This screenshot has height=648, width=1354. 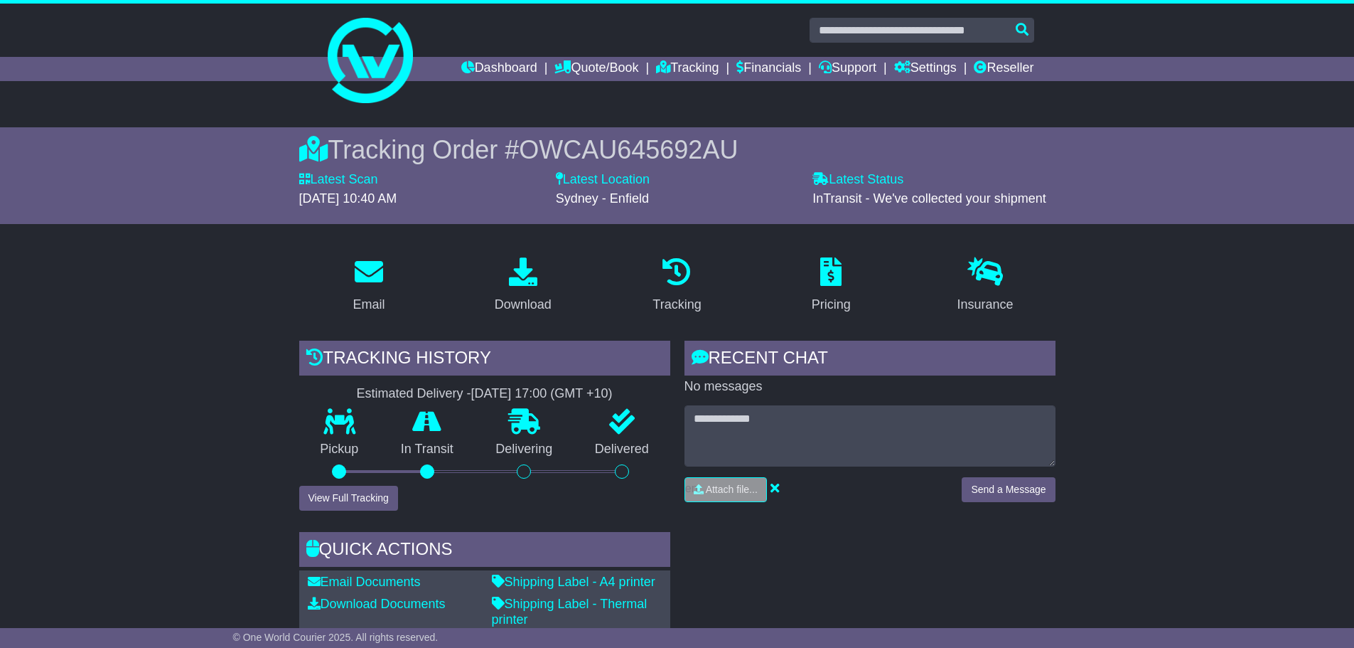 What do you see at coordinates (831, 286) in the screenshot?
I see `a: Pricing` at bounding box center [831, 286].